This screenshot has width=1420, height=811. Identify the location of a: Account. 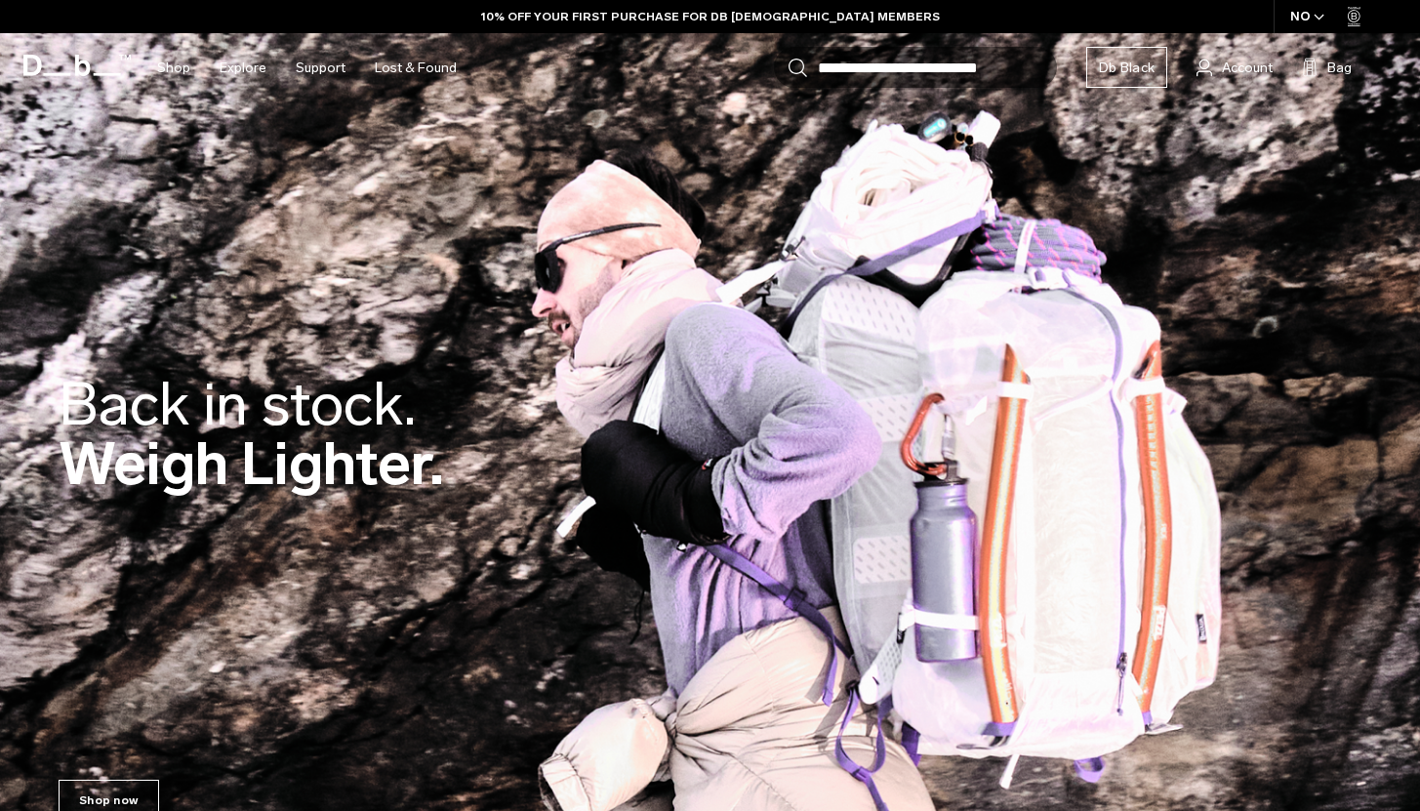
(1235, 67).